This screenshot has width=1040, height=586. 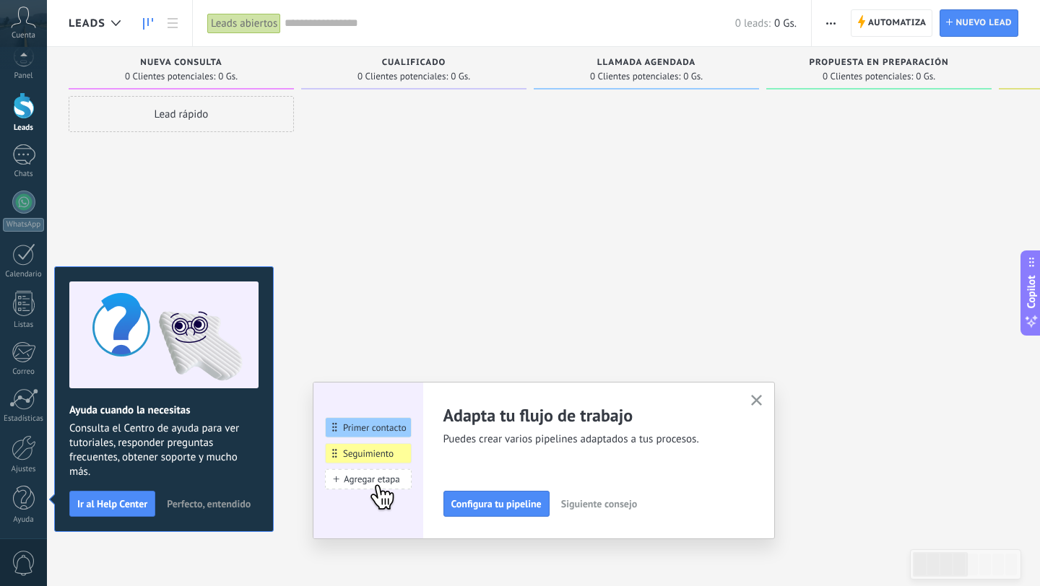 I want to click on div: Lead rápido, so click(x=181, y=114).